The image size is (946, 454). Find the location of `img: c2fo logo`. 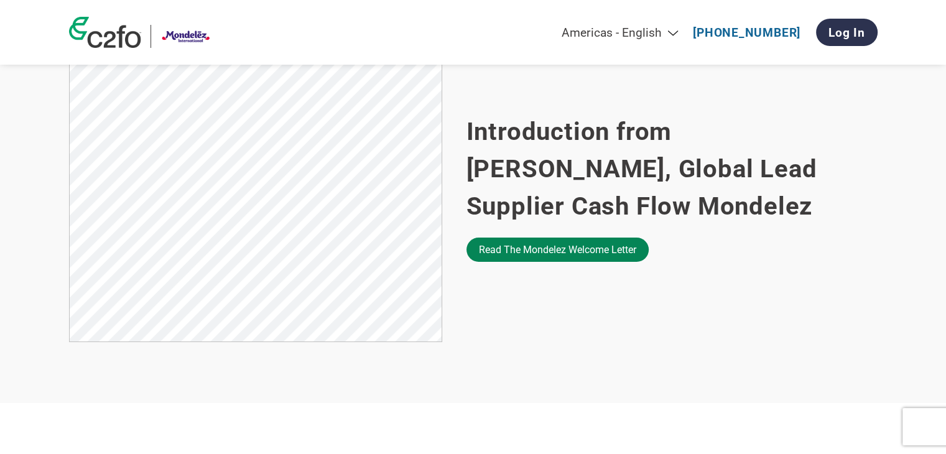

img: c2fo logo is located at coordinates (105, 32).